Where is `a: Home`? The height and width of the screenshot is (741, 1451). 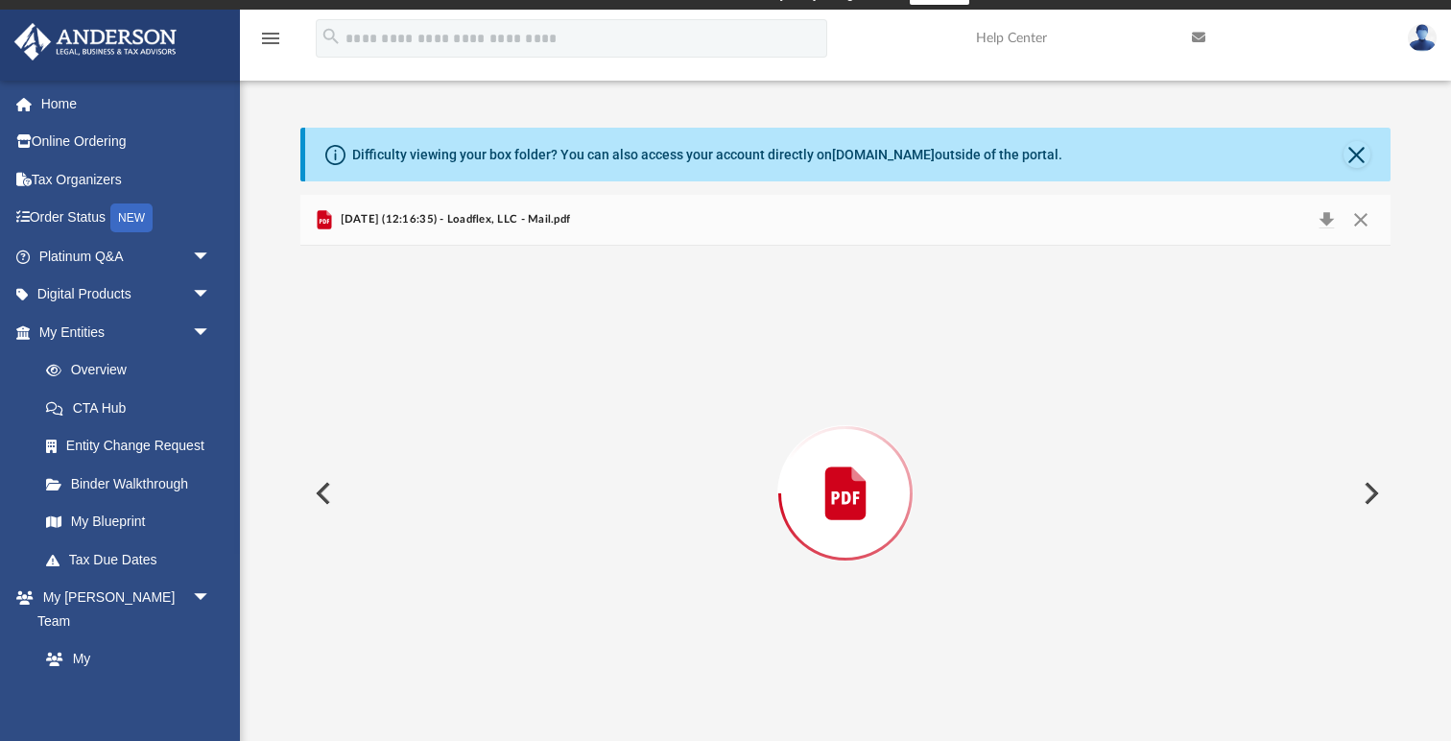 a: Home is located at coordinates (127, 104).